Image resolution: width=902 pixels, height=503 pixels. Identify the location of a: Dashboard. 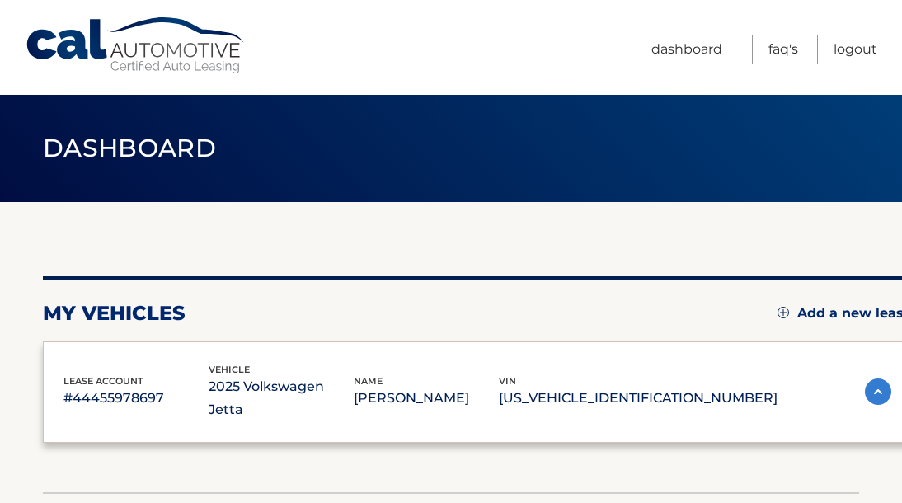
(687, 49).